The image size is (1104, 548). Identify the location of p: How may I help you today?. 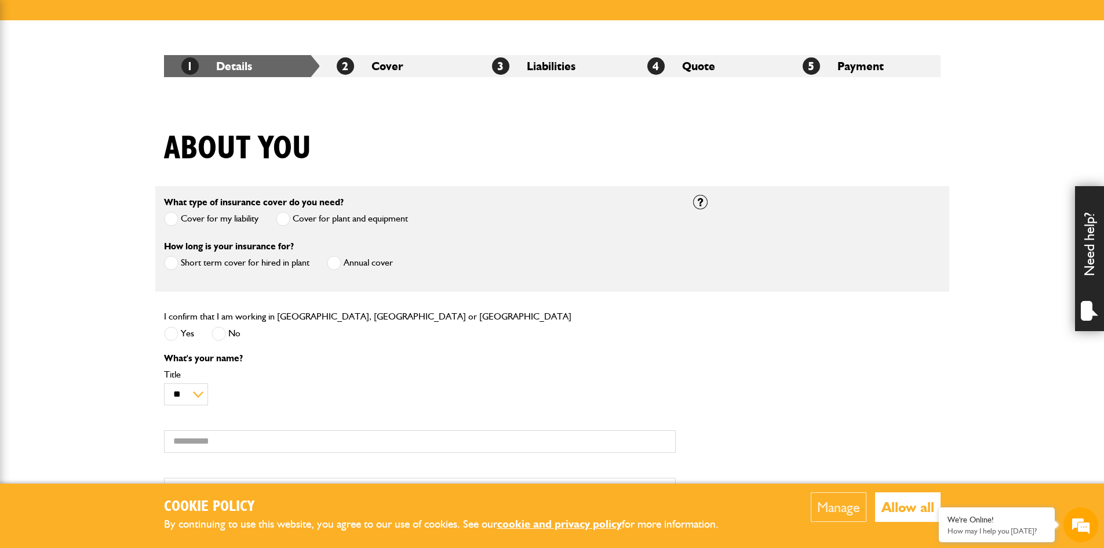
(997, 530).